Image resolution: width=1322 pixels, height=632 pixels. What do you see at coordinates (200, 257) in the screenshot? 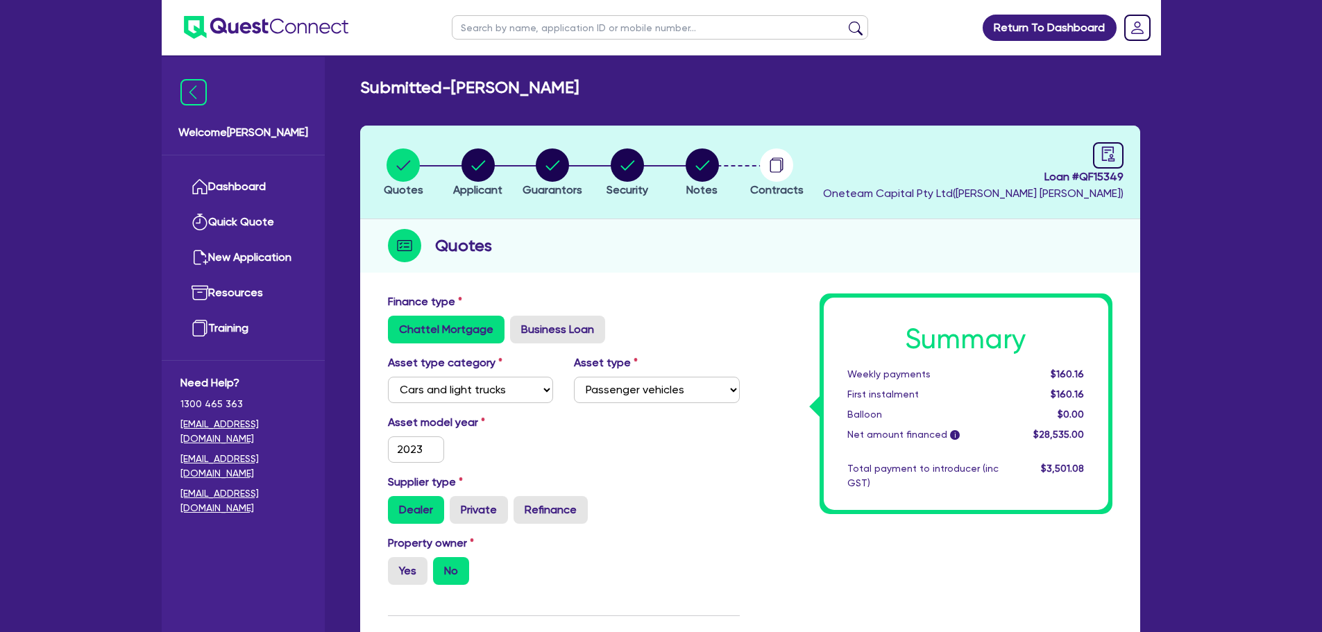
I see `img: new-application` at bounding box center [200, 257].